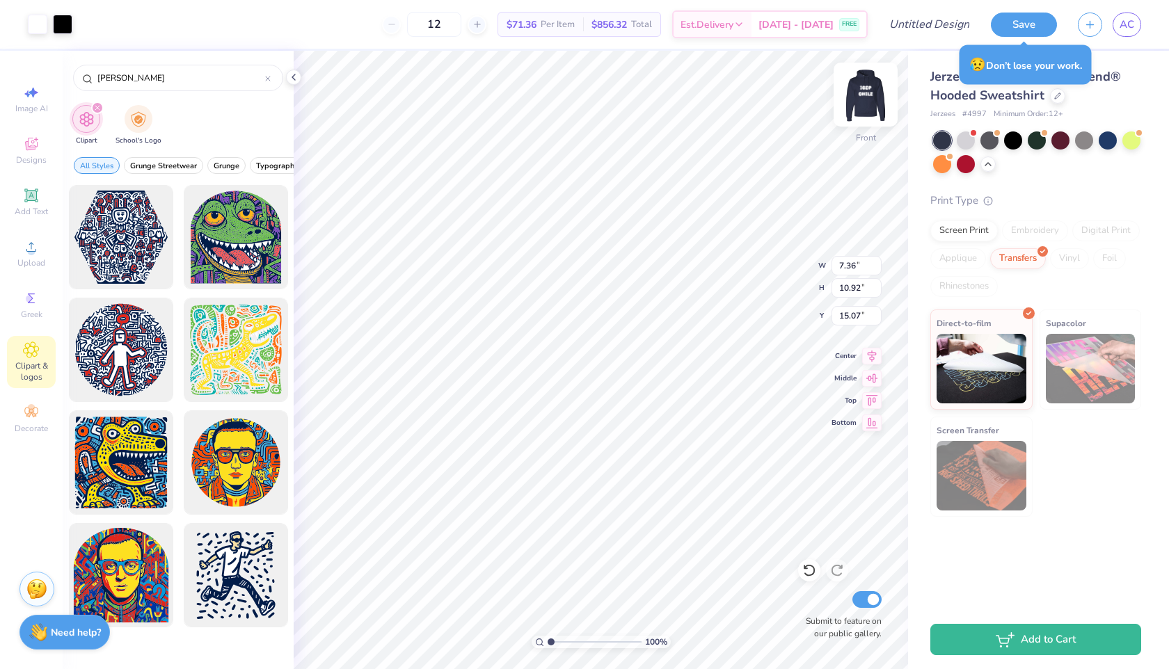 This screenshot has width=1169, height=669. What do you see at coordinates (844, 401) in the screenshot?
I see `span: Top` at bounding box center [844, 401].